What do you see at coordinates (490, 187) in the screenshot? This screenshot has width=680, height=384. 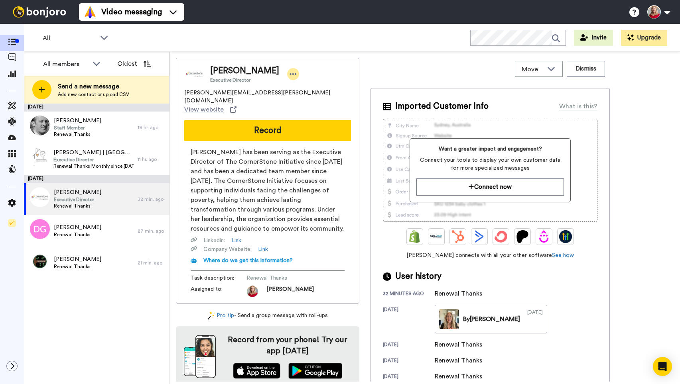 I see `button: Connect now` at bounding box center [490, 187].